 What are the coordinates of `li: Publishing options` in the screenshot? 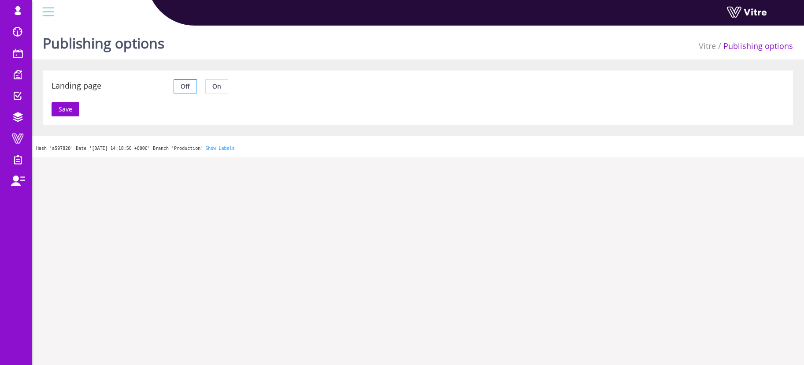 It's located at (754, 46).